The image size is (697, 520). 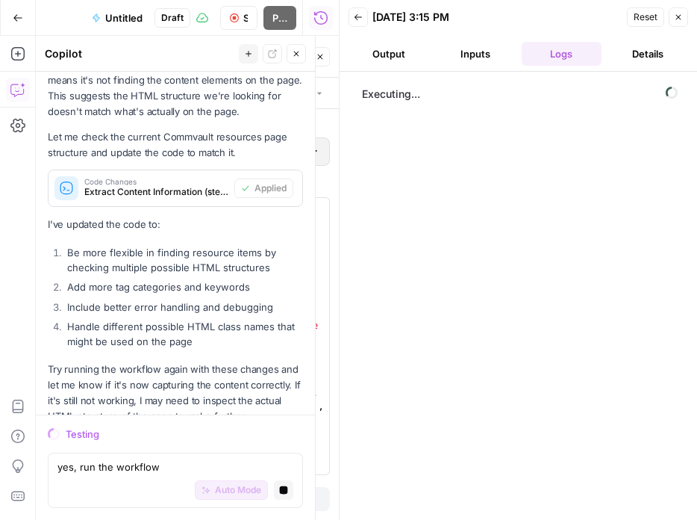 I want to click on p: Let me check the current Commvault resources page structure and update the code to match it., so click(x=175, y=145).